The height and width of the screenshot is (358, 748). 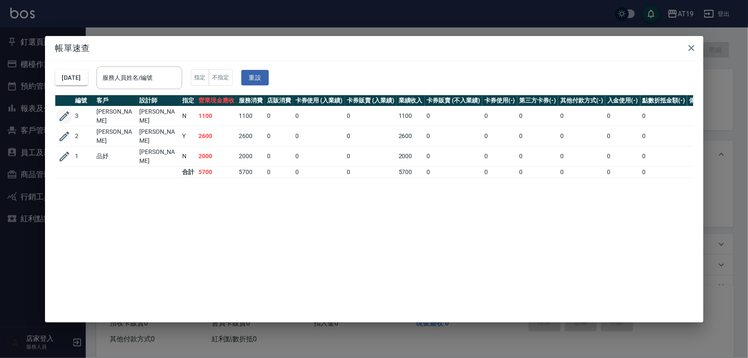 What do you see at coordinates (453, 101) in the screenshot?
I see `th: 卡券販賣 (不入業績)` at bounding box center [453, 101].